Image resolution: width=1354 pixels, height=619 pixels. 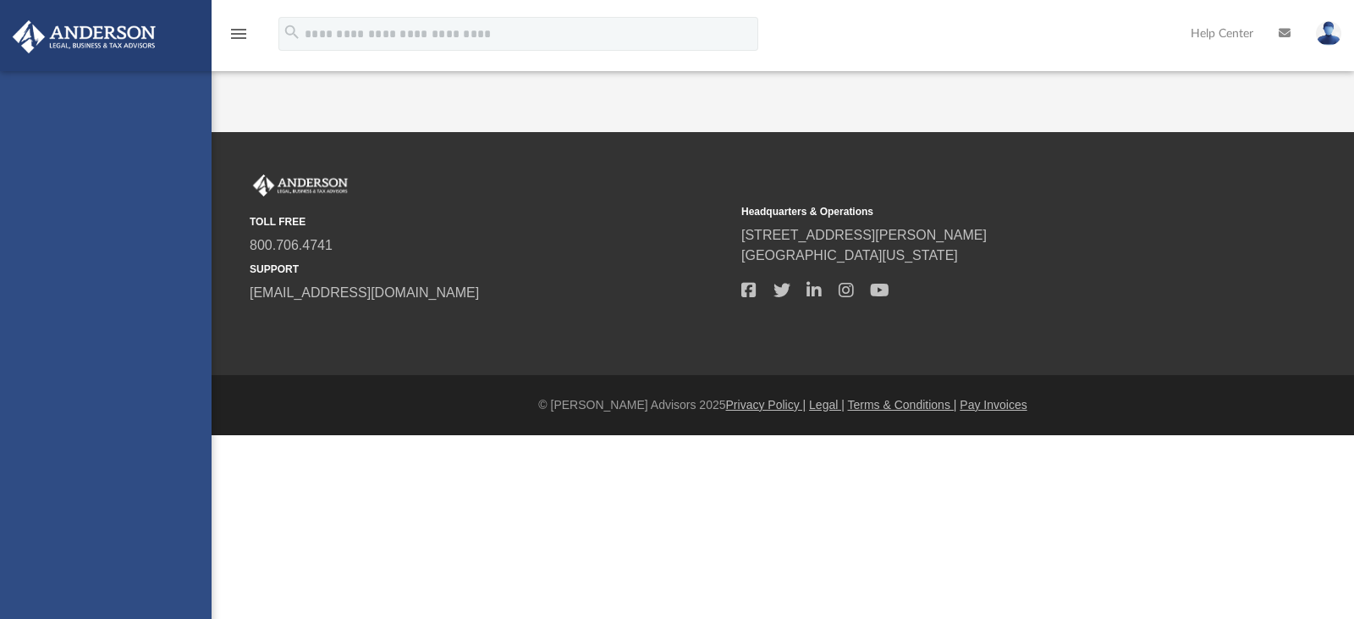 What do you see at coordinates (766, 405) in the screenshot?
I see `a: Privacy Policy |` at bounding box center [766, 405].